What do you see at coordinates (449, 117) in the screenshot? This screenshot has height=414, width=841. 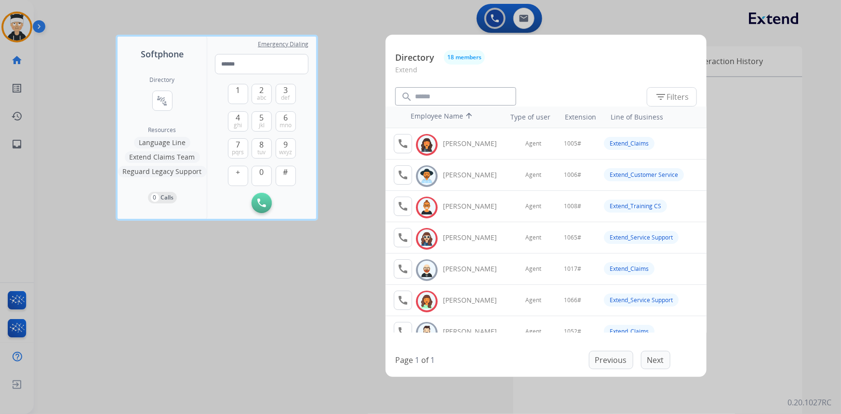 I see `th: Employee Name` at bounding box center [449, 117].